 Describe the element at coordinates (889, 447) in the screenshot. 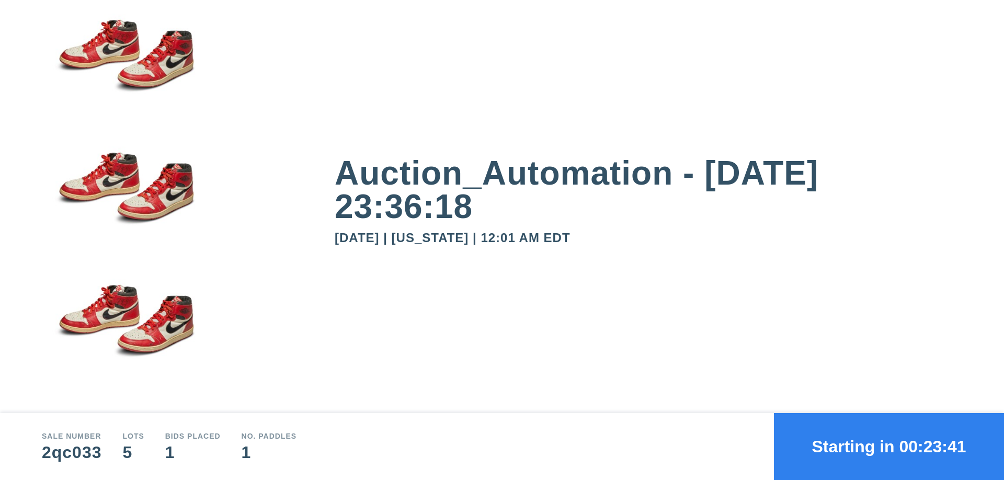

I see `button: Starting in 00:23:41` at that location.